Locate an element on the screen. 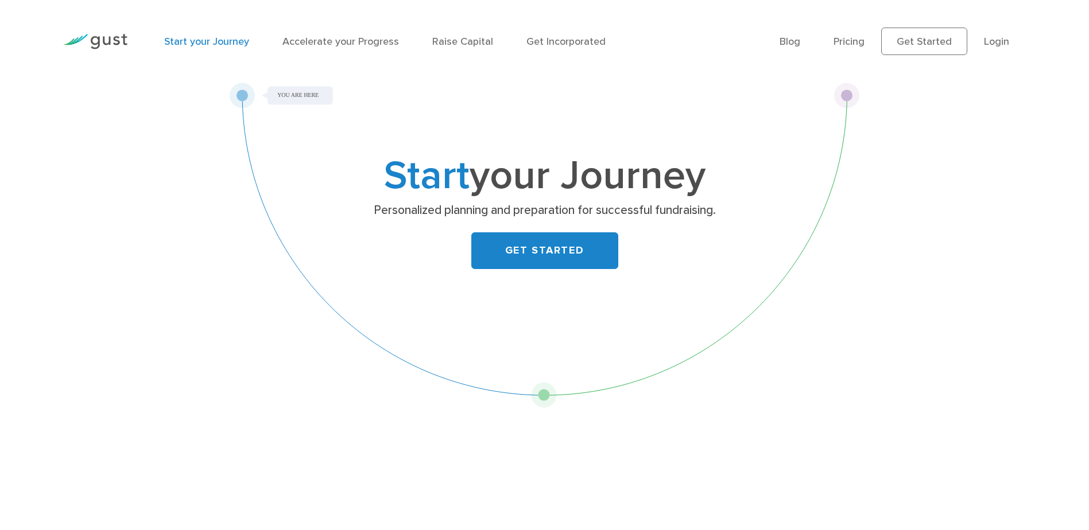  p: Personalized planning and preparation for successful fundraising. is located at coordinates (544, 211).